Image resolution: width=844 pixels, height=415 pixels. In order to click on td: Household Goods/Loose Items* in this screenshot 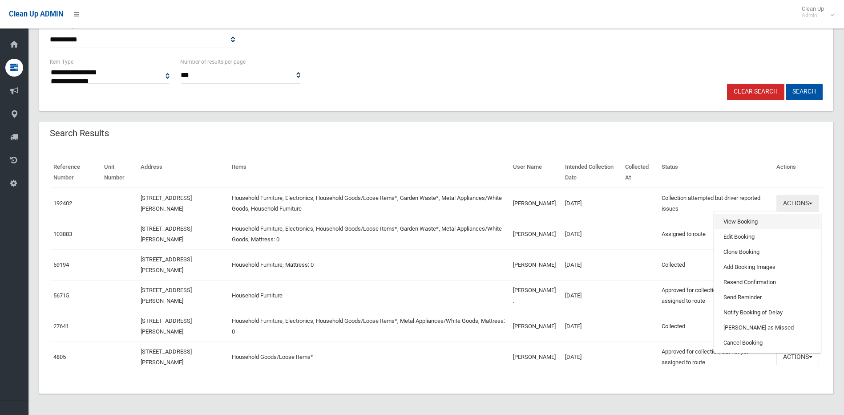, I will do `click(369, 357)`.